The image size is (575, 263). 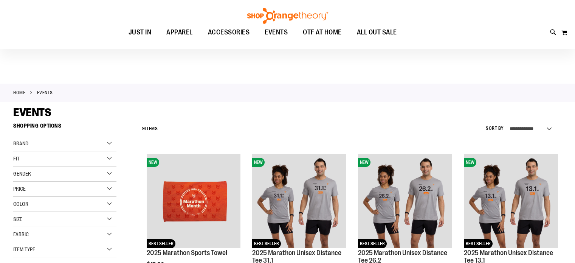 What do you see at coordinates (299, 201) in the screenshot?
I see `a: 2025 Marathon Unisex Distance Tee 31.1NEWBEST SELLER` at bounding box center [299, 201].